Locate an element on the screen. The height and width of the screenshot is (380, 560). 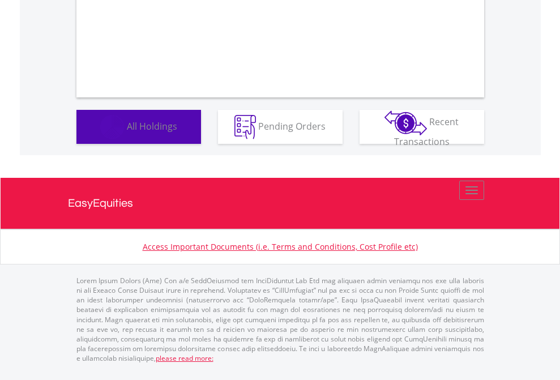
div: EasyEquities is located at coordinates (280, 203).